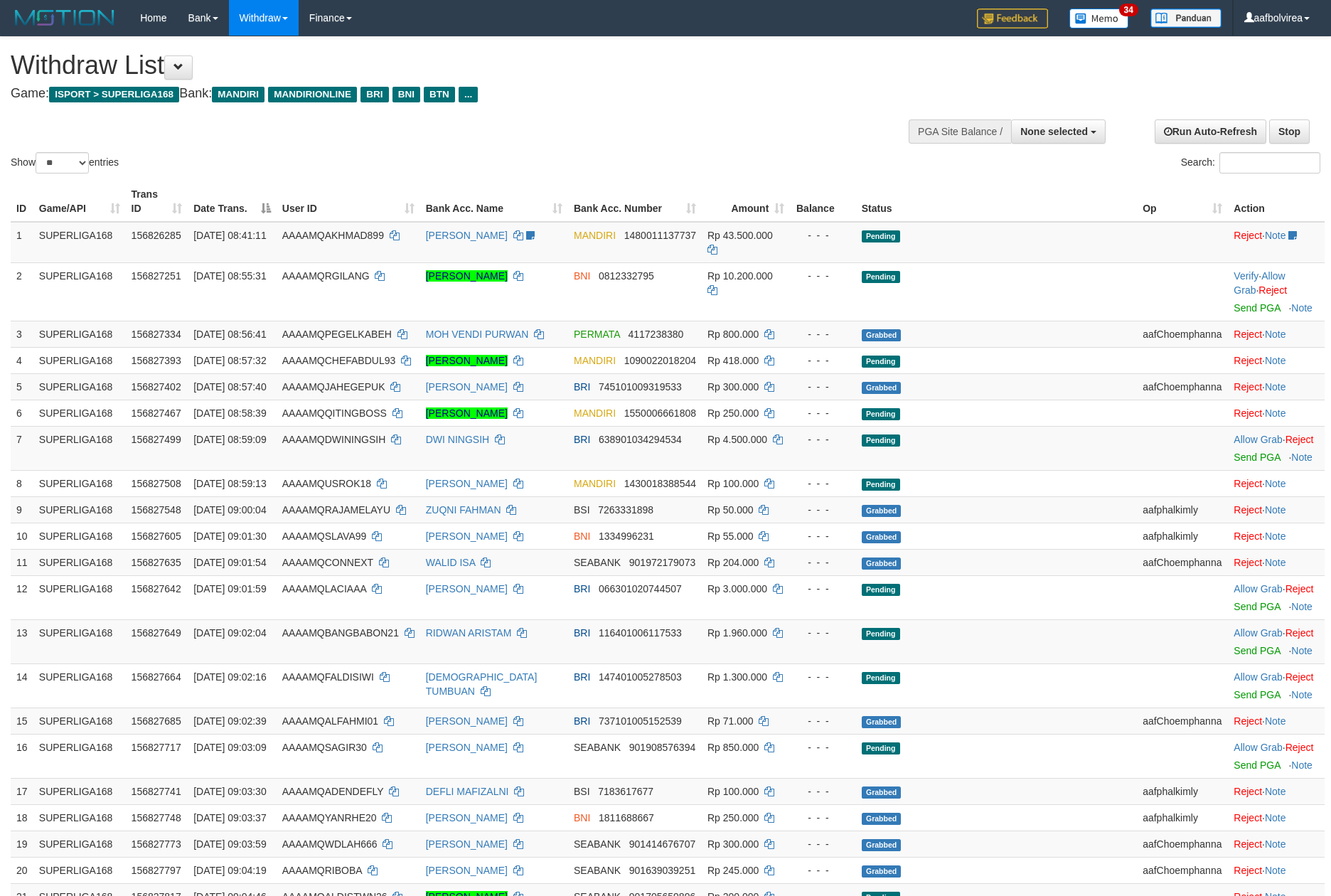  I want to click on a: MOH VENDI PURWAN, so click(478, 334).